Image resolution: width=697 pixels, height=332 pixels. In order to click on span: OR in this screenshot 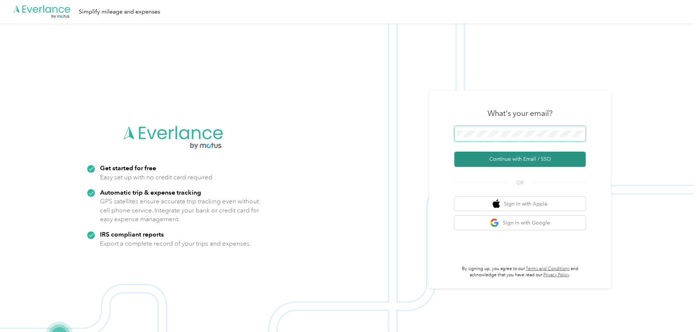, I will do `click(520, 183)`.